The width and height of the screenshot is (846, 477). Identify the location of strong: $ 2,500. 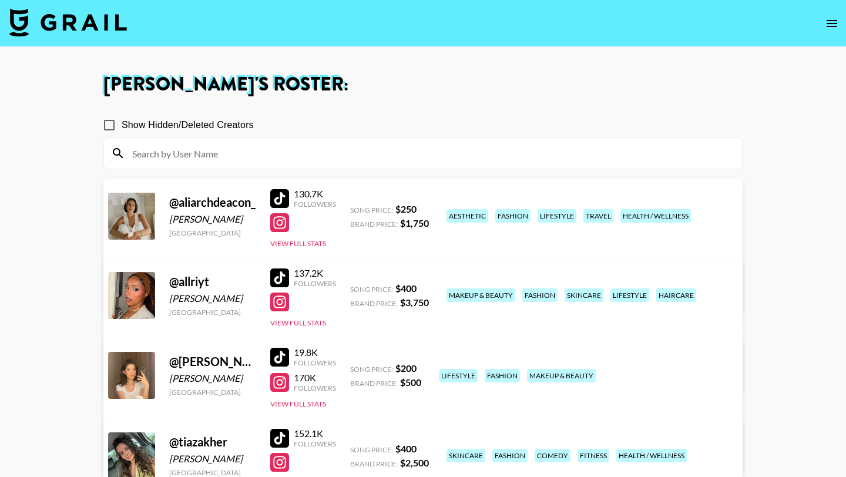
(414, 462).